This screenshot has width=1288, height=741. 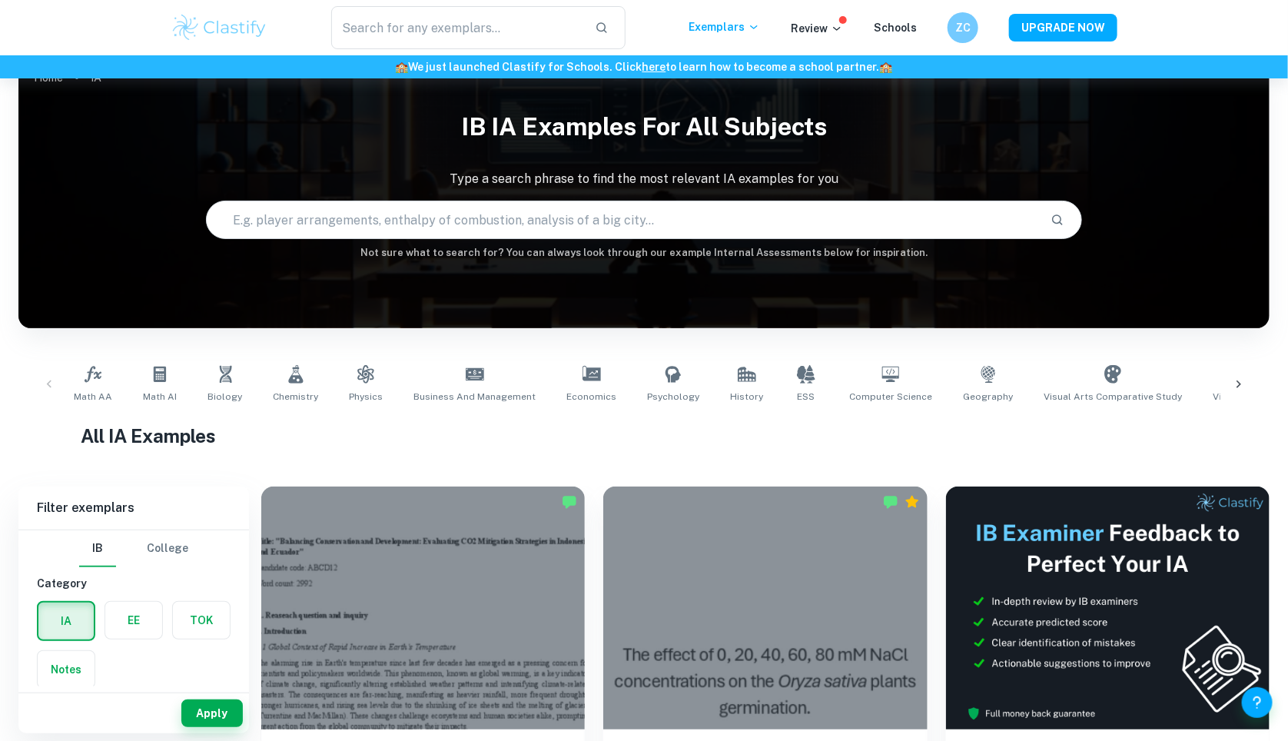 What do you see at coordinates (591, 397) in the screenshot?
I see `span: Economics` at bounding box center [591, 397].